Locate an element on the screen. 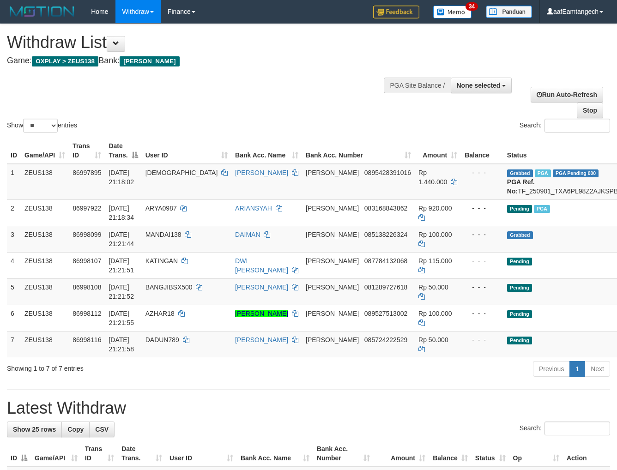 The width and height of the screenshot is (617, 470). span: Show 25 rows is located at coordinates (34, 429).